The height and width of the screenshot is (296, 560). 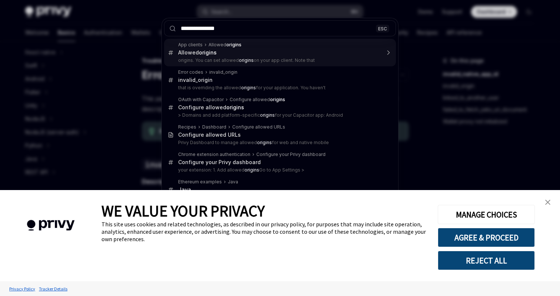 I want to click on div: ESC, so click(x=383, y=28).